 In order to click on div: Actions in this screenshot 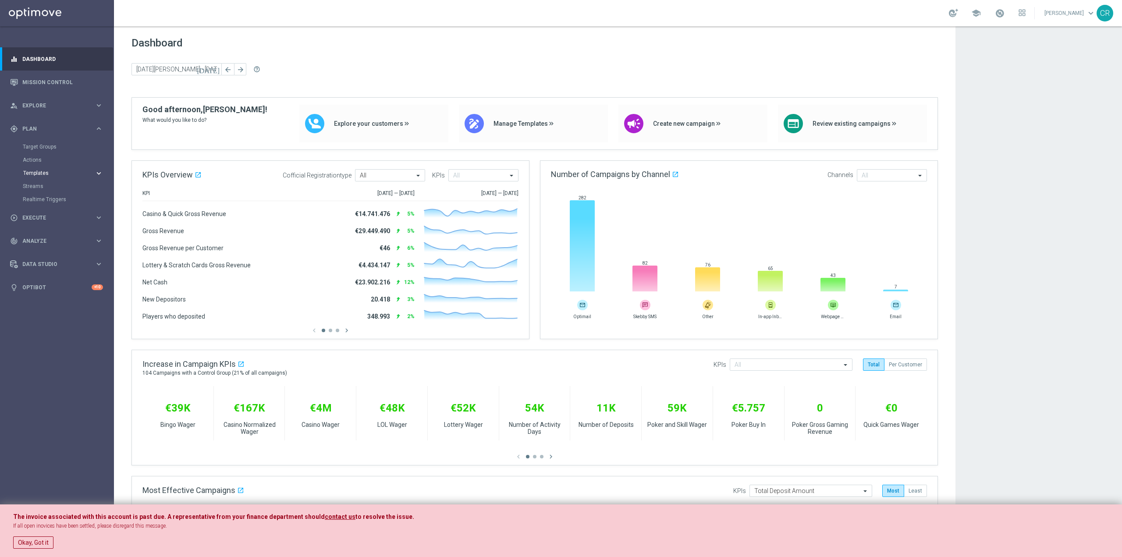, I will do `click(68, 160)`.